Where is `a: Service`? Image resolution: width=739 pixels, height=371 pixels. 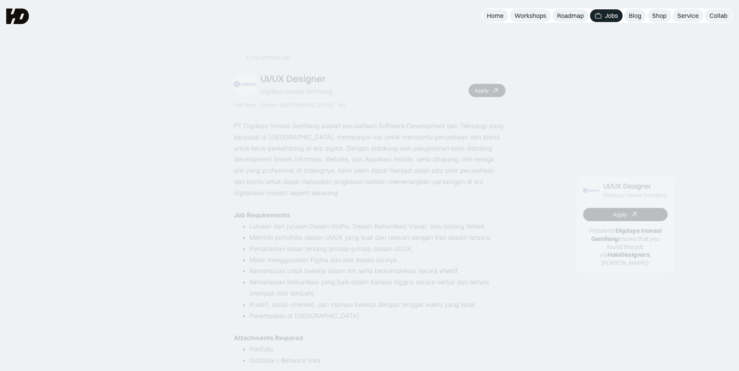
a: Service is located at coordinates (688, 16).